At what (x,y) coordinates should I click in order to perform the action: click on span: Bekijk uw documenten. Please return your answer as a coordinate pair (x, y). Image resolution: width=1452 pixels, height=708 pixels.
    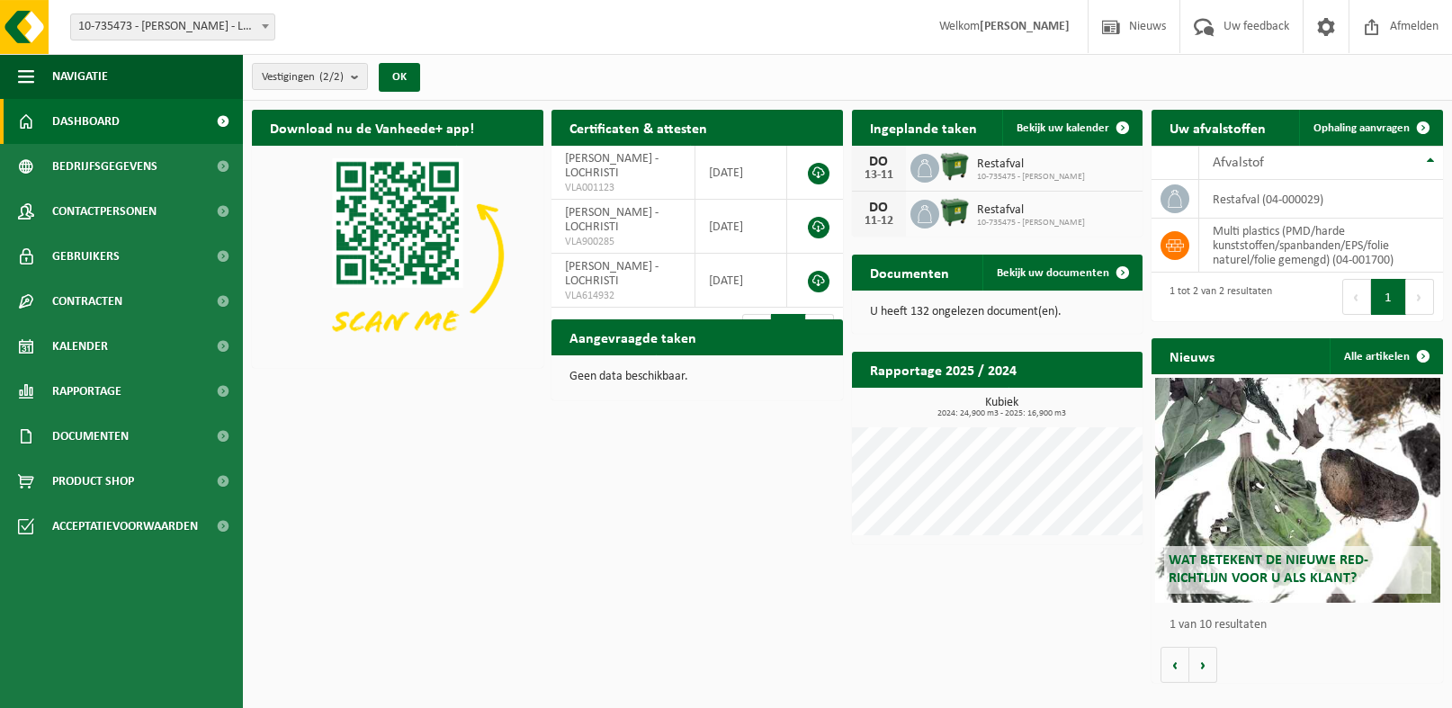
    Looking at the image, I should click on (1053, 273).